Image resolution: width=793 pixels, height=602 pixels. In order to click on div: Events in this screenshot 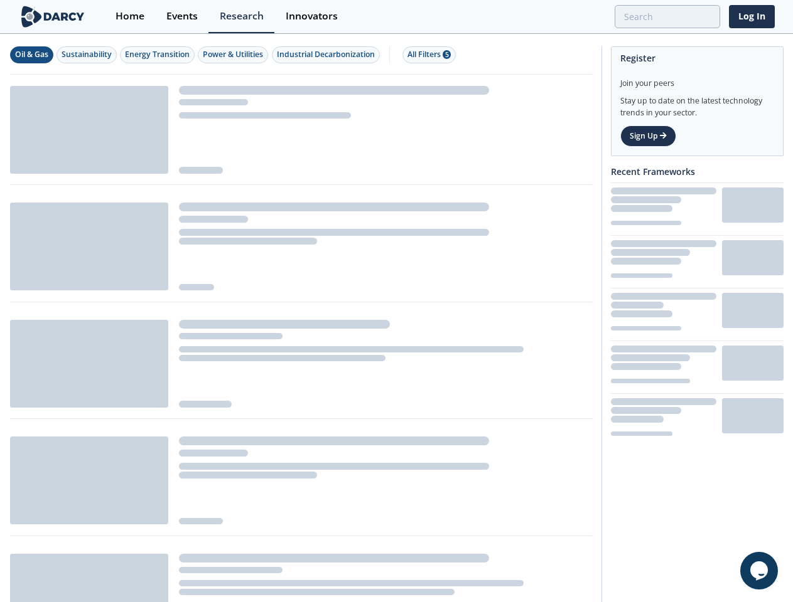, I will do `click(182, 16)`.